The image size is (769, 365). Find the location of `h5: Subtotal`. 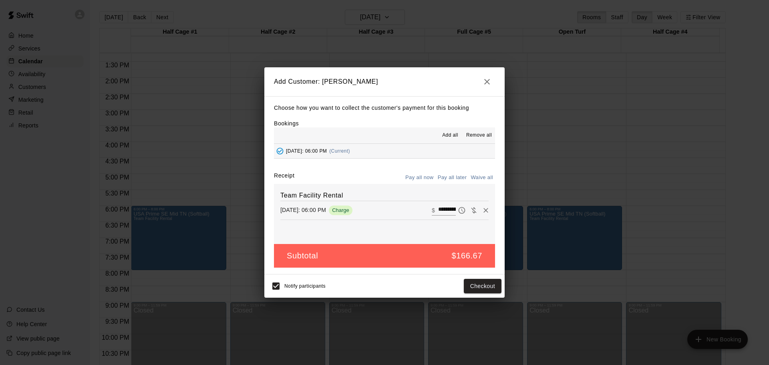

h5: Subtotal is located at coordinates (303, 256).